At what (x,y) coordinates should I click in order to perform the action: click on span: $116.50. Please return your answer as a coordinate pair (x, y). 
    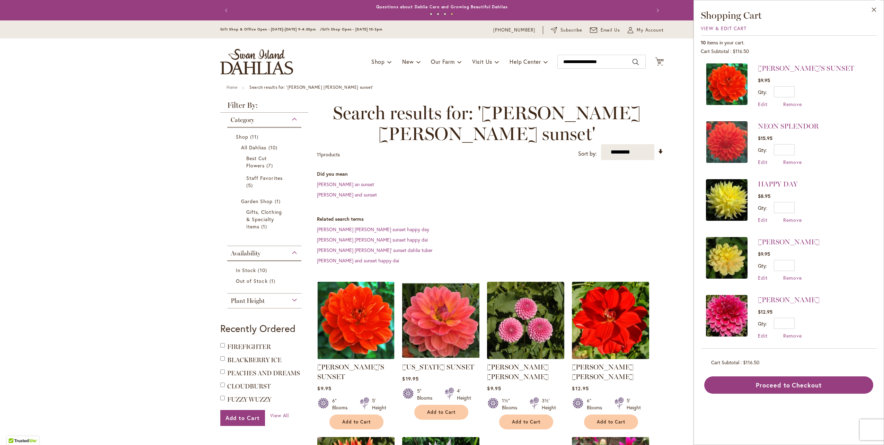
    Looking at the image, I should click on (751, 362).